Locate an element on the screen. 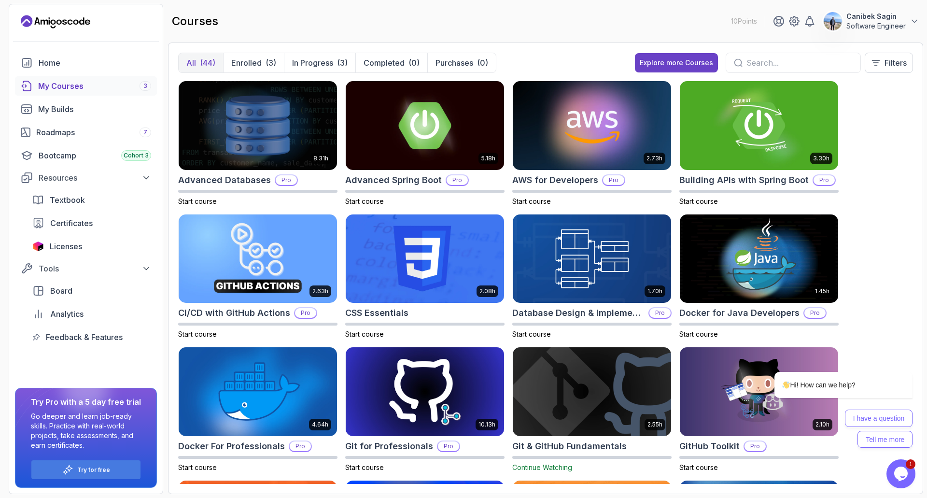 This screenshot has width=927, height=498. a: bootcamp is located at coordinates (86, 155).